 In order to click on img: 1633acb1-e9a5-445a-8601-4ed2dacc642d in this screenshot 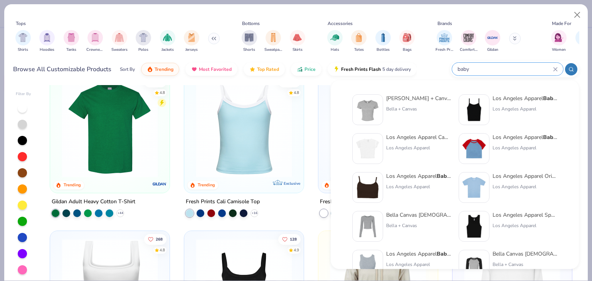, I will do `click(474, 149)`.